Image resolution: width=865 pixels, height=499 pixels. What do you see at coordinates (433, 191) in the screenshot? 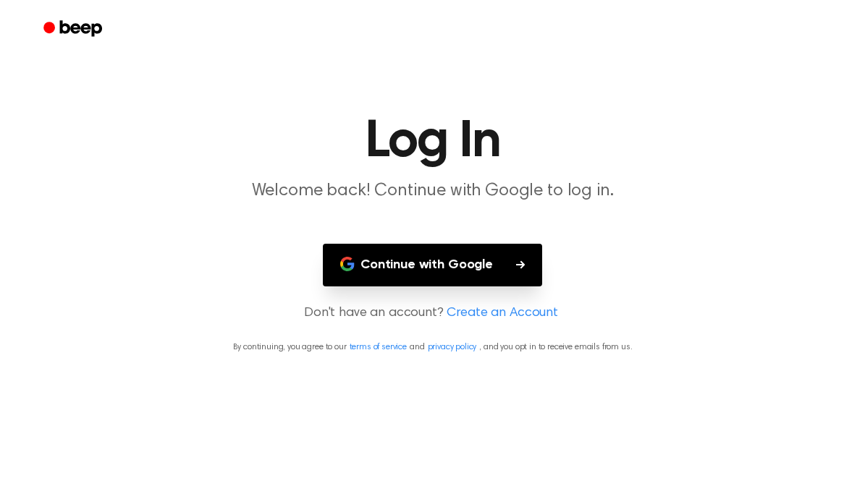
I see `p: Welcome back! Continue with Google to log in.` at bounding box center [433, 191].